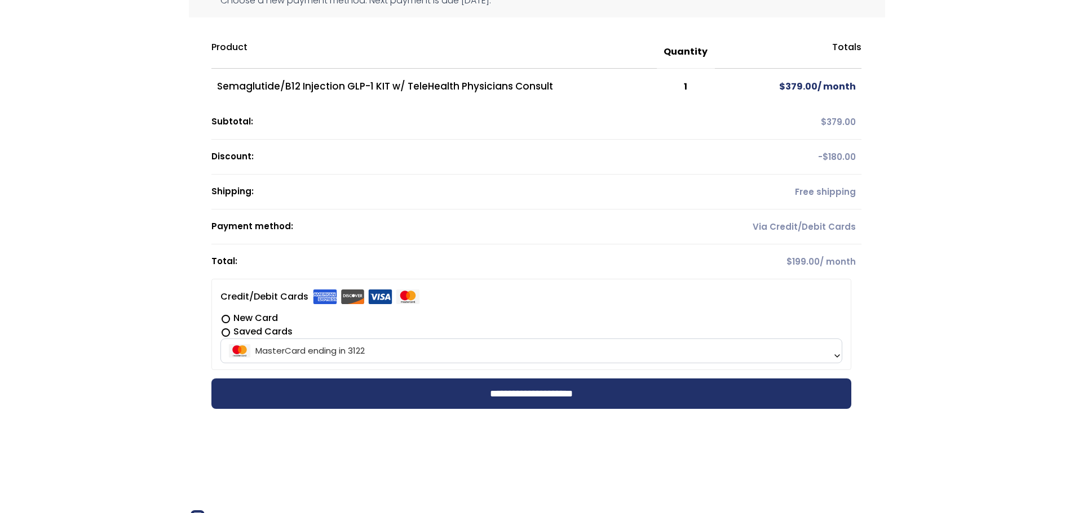 This screenshot has width=1074, height=513. Describe the element at coordinates (463, 157) in the screenshot. I see `th: Discount:` at that location.